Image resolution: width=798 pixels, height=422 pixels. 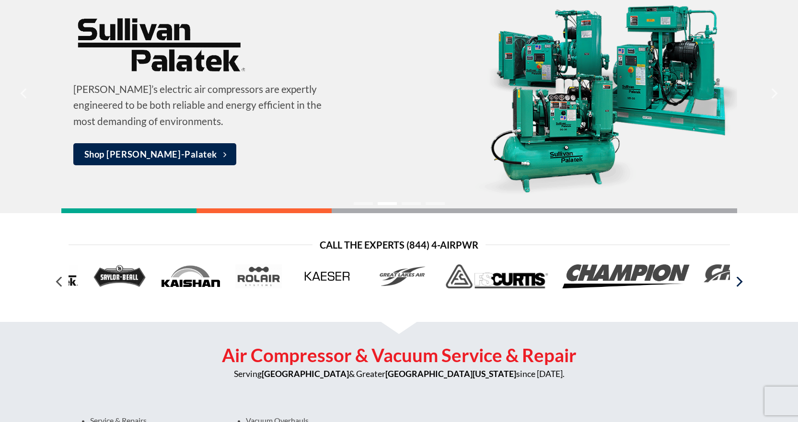 What do you see at coordinates (387, 204) in the screenshot?
I see `li: Page dot 2` at bounding box center [387, 204].